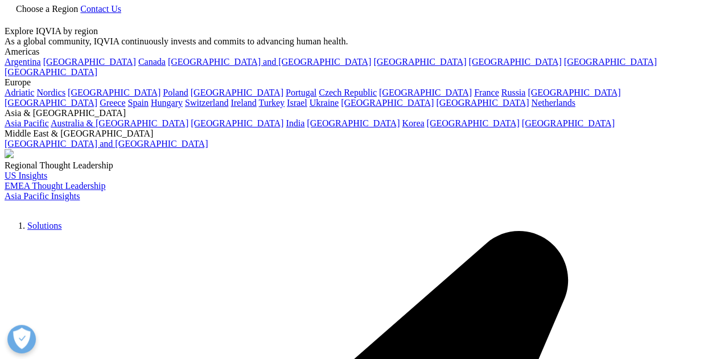  I want to click on a: Portugal, so click(301, 92).